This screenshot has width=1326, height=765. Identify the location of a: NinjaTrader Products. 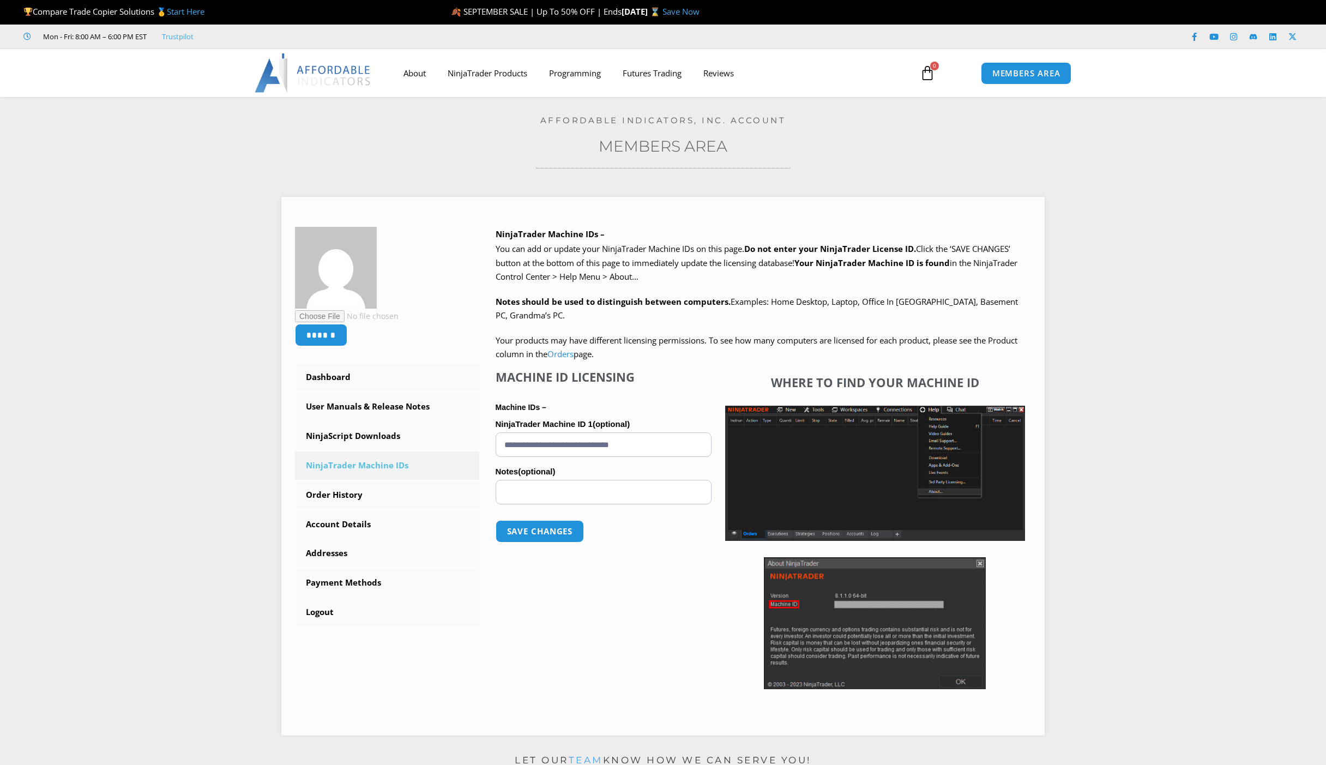
(488, 73).